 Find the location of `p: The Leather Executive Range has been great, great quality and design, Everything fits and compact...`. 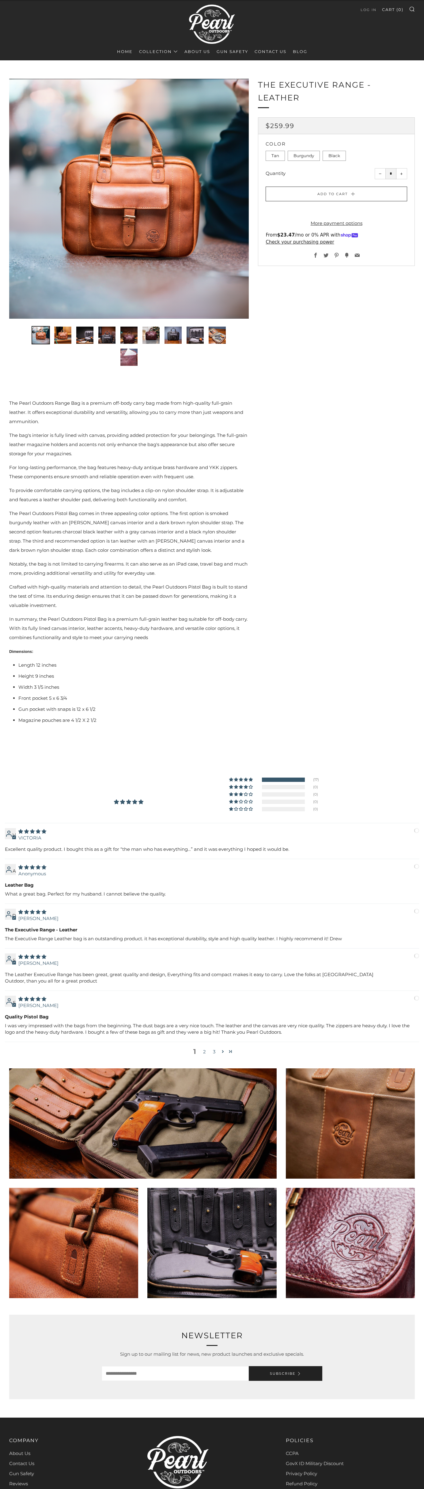

p: The Leather Executive Range has been great, great quality and design, Everything fits and compact... is located at coordinates (212, 978).